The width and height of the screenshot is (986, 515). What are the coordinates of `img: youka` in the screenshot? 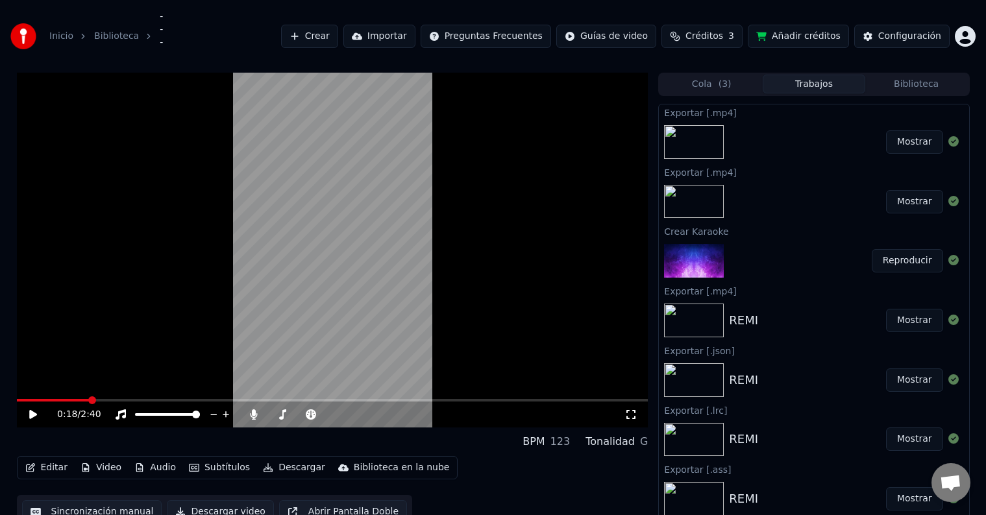 It's located at (23, 36).